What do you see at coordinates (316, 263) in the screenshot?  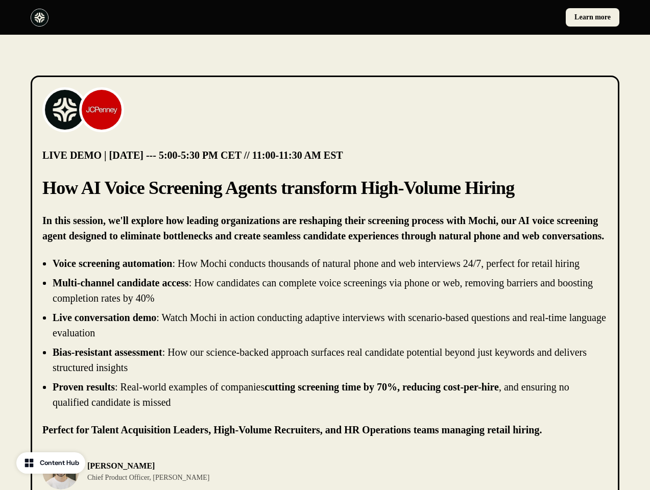 I see `p: : How Mochi conducts thousands of natural phone and web interviews 24/7, perfect for retail hiring` at bounding box center [316, 263].